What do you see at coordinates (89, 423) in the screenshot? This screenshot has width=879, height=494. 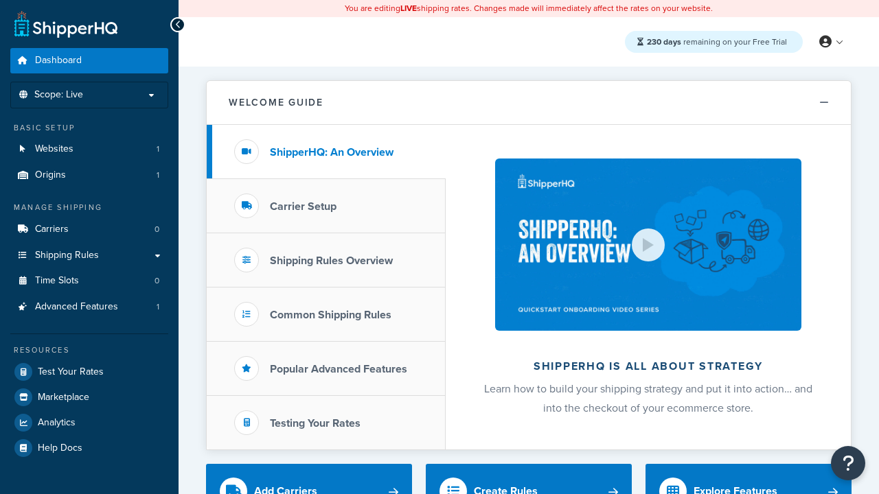 I see `a: Analytics` at bounding box center [89, 423].